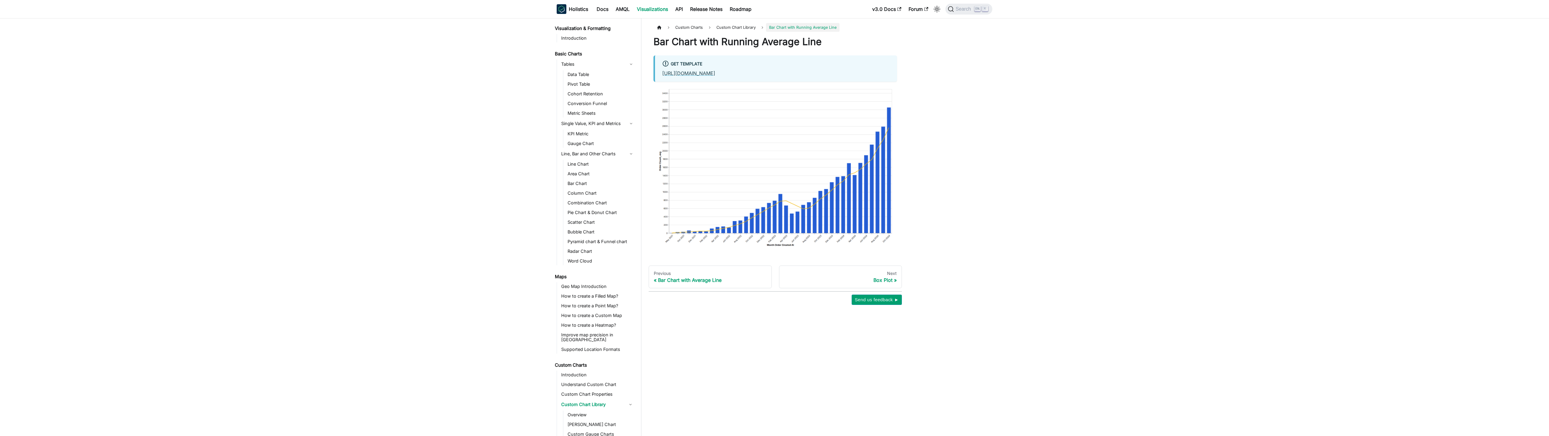 This screenshot has height=436, width=1549. What do you see at coordinates (775, 277) in the screenshot?
I see `nav: Docs pages` at bounding box center [775, 277].